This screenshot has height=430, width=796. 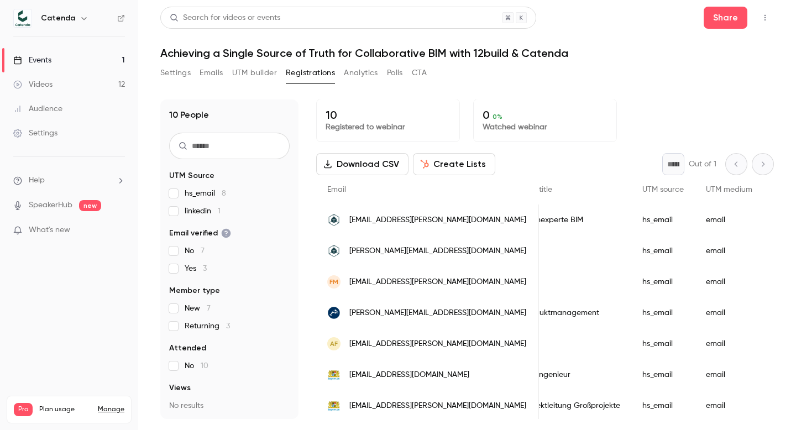 I want to click on span: UTM medium, so click(x=729, y=190).